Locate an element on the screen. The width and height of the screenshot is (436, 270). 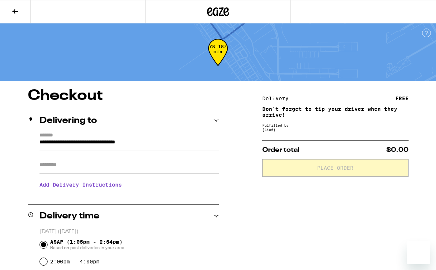
span: ASAP (1:05pm - 2:54pm) is located at coordinates (87, 245).